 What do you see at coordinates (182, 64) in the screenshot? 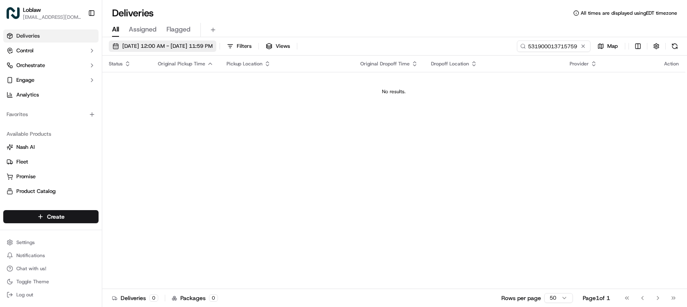
I see `span: Original Pickup Time` at bounding box center [182, 64].